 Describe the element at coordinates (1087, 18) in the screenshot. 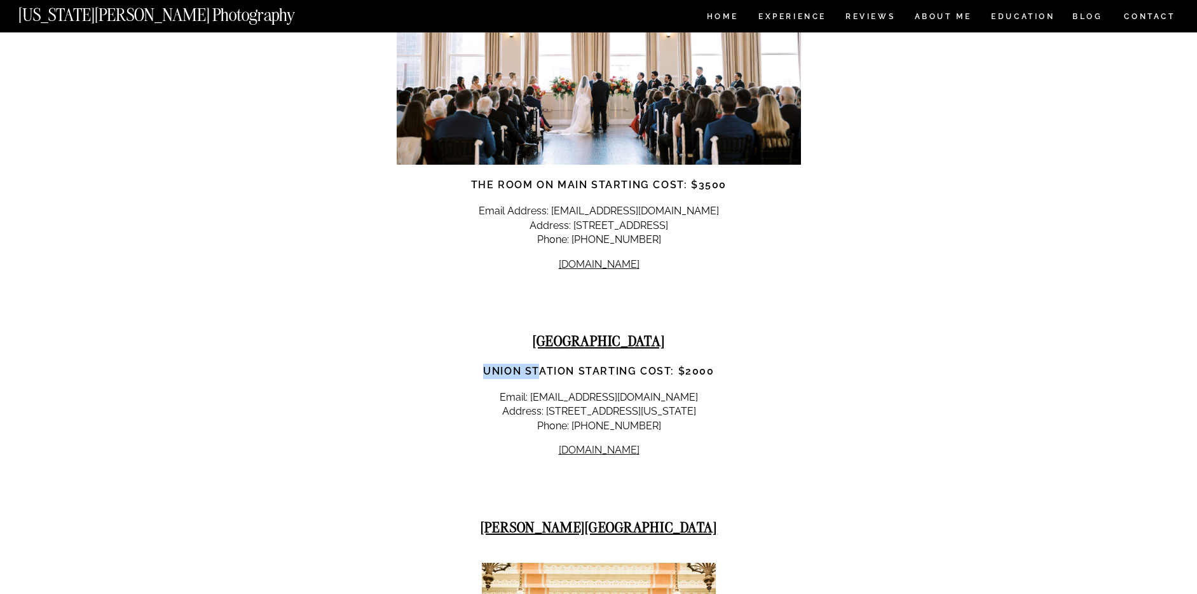

I see `nav: BLOG` at that location.